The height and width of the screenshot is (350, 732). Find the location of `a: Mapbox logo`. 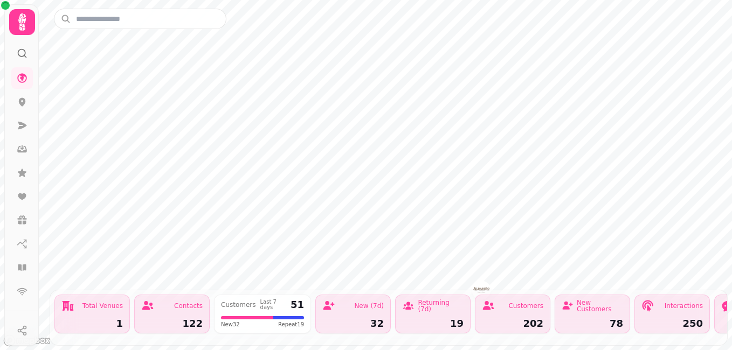

a: Mapbox logo is located at coordinates (27, 341).